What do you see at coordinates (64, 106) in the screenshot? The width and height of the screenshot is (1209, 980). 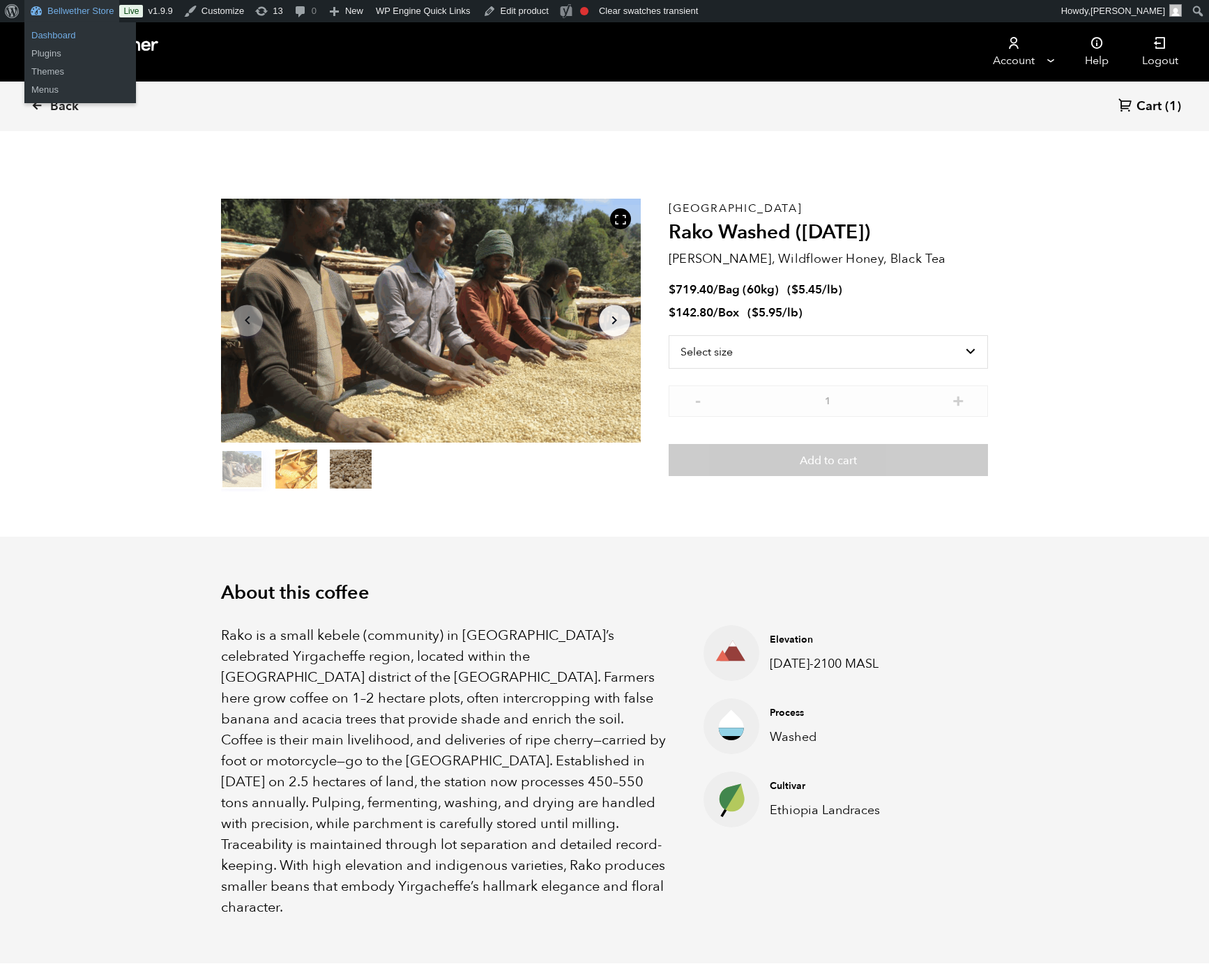 I see `span: Back` at bounding box center [64, 106].